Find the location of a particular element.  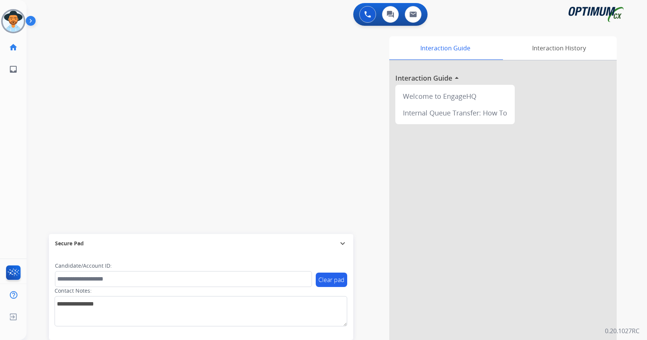

label: Contact Notes: is located at coordinates (73, 291).